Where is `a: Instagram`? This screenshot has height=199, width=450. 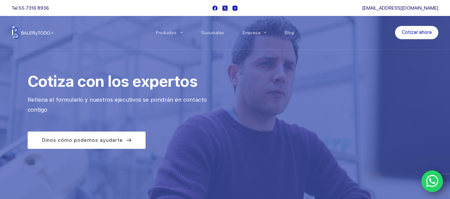 a: Instagram is located at coordinates (235, 8).